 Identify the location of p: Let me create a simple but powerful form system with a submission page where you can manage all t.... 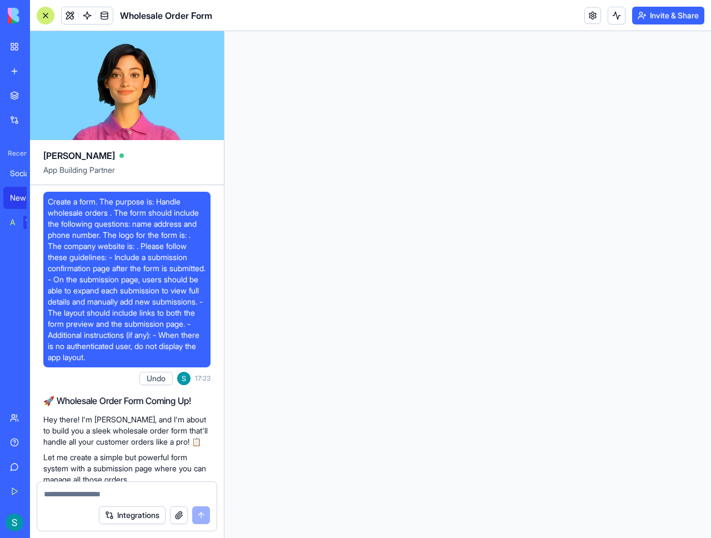
(127, 468).